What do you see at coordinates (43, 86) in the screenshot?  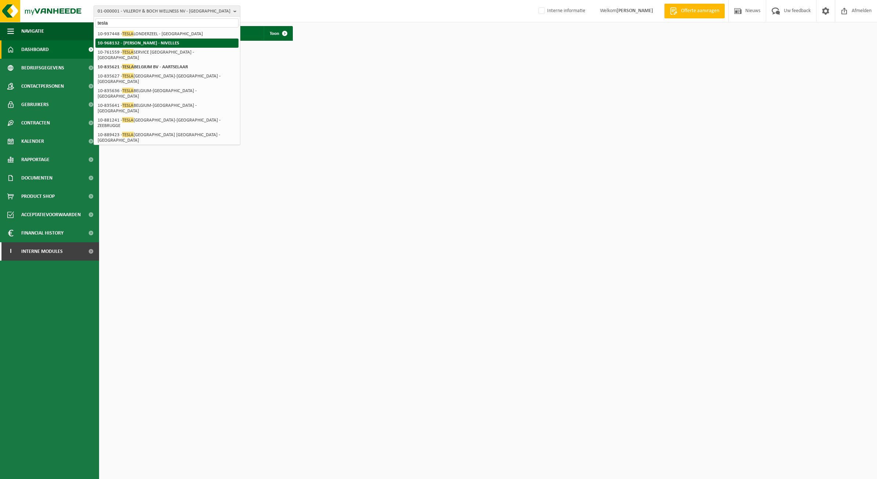 I see `span: Contactpersonen` at bounding box center [43, 86].